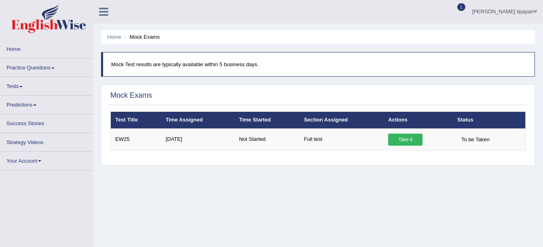 The image size is (543, 247). What do you see at coordinates (46, 66) in the screenshot?
I see `a: Practice Questions` at bounding box center [46, 66].